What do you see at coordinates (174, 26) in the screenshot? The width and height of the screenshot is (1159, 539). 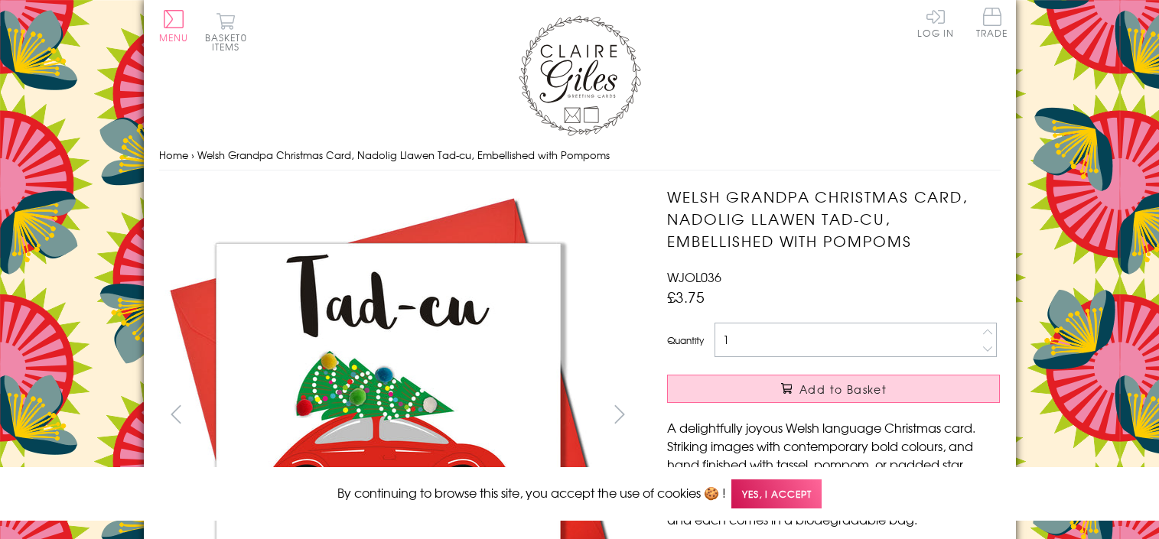 I see `button: Menu` at bounding box center [174, 26].